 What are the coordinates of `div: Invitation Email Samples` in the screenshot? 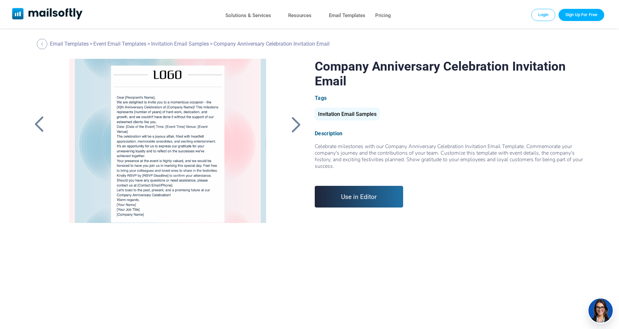 It's located at (348, 114).